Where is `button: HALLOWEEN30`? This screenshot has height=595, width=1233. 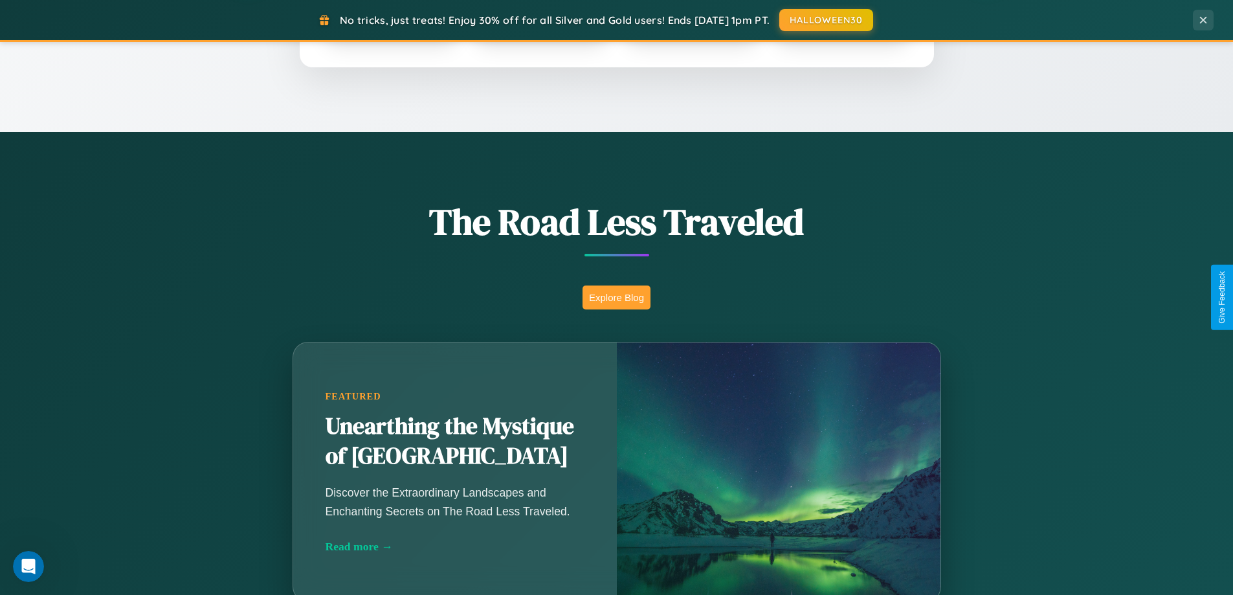 button: HALLOWEEN30 is located at coordinates (826, 20).